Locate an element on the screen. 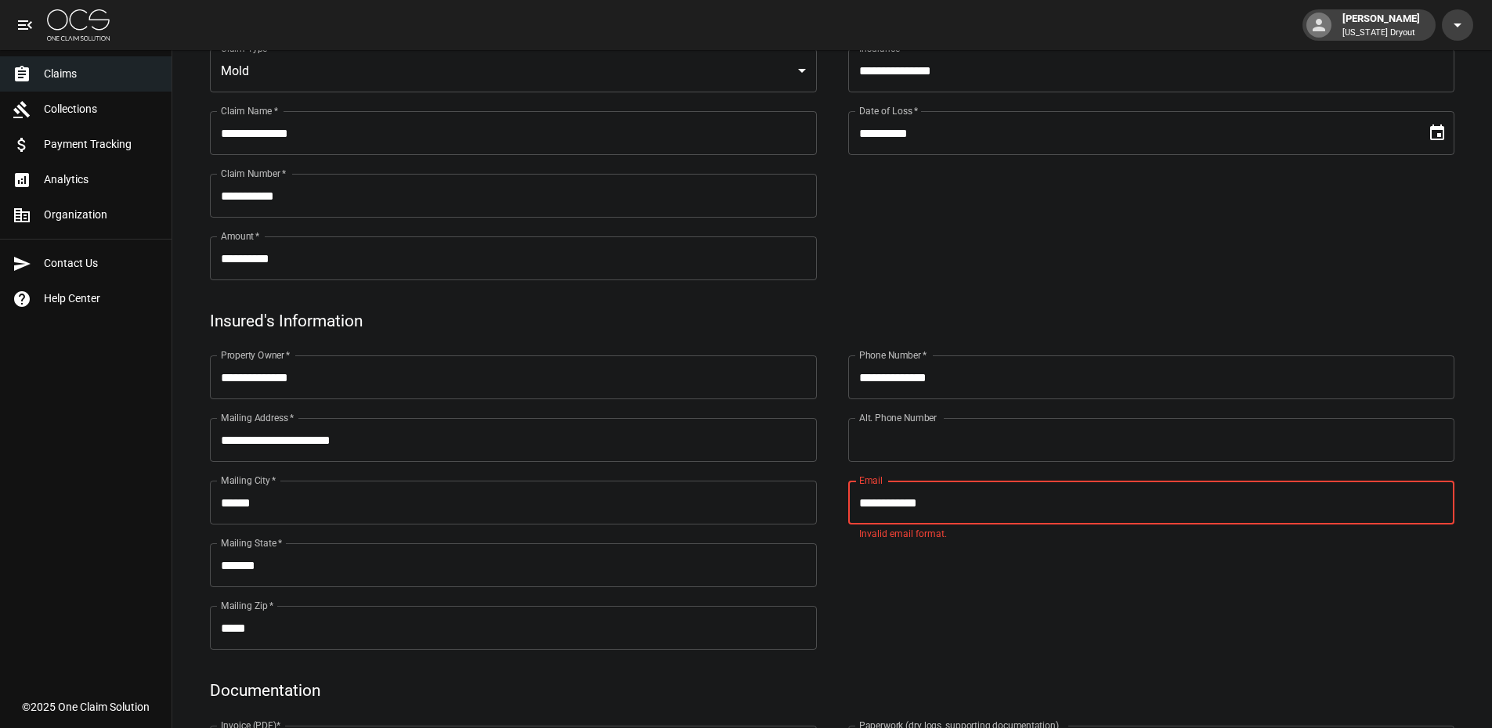  label: Email is located at coordinates (871, 480).